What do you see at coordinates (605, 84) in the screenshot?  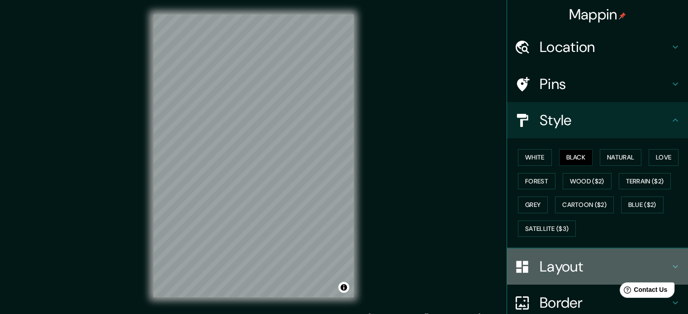 I see `h4: Pins` at bounding box center [605, 84].